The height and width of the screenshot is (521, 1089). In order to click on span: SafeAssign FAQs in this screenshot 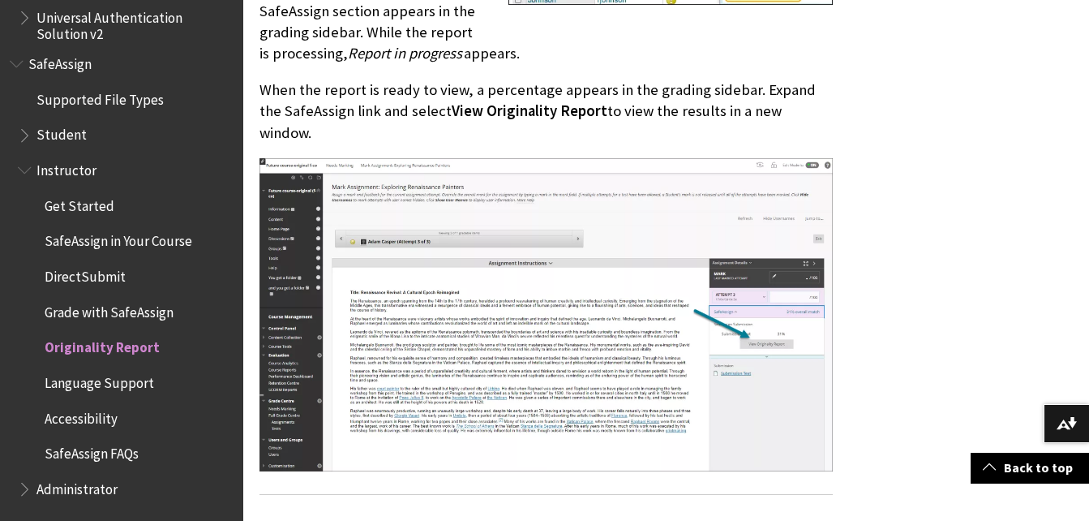, I will do `click(92, 451)`.